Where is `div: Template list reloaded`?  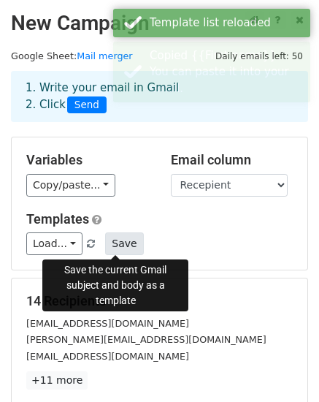
div: Template list reloaded is located at coordinates (227, 23).